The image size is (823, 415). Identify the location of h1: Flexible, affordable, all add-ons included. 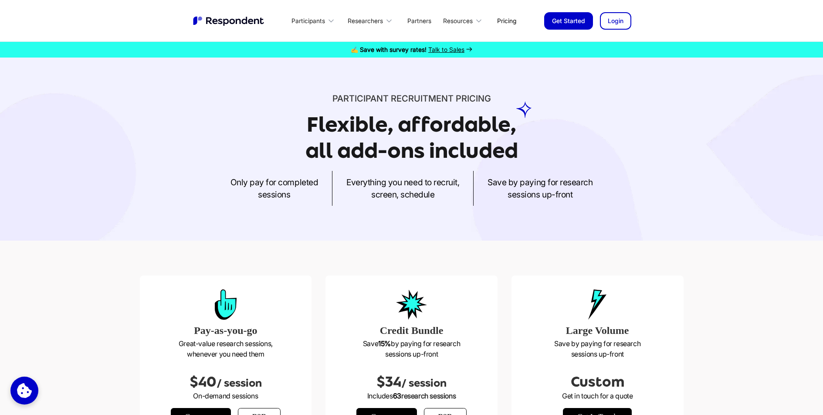
(412, 137).